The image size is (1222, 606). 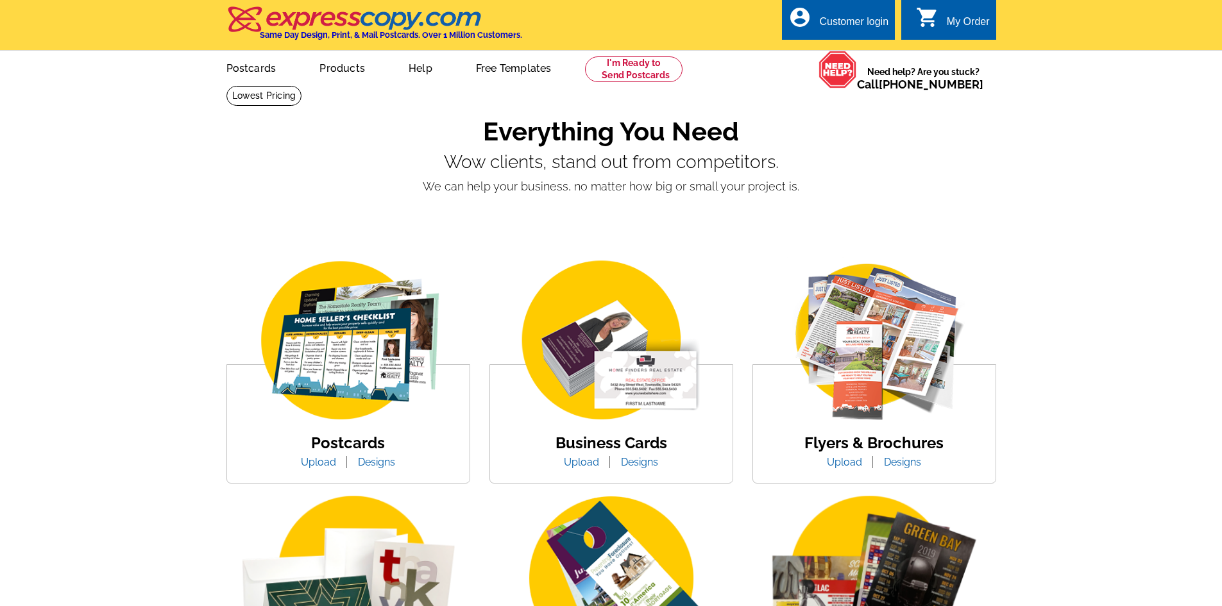 I want to click on span: Need help? Are you stuck?, so click(x=923, y=78).